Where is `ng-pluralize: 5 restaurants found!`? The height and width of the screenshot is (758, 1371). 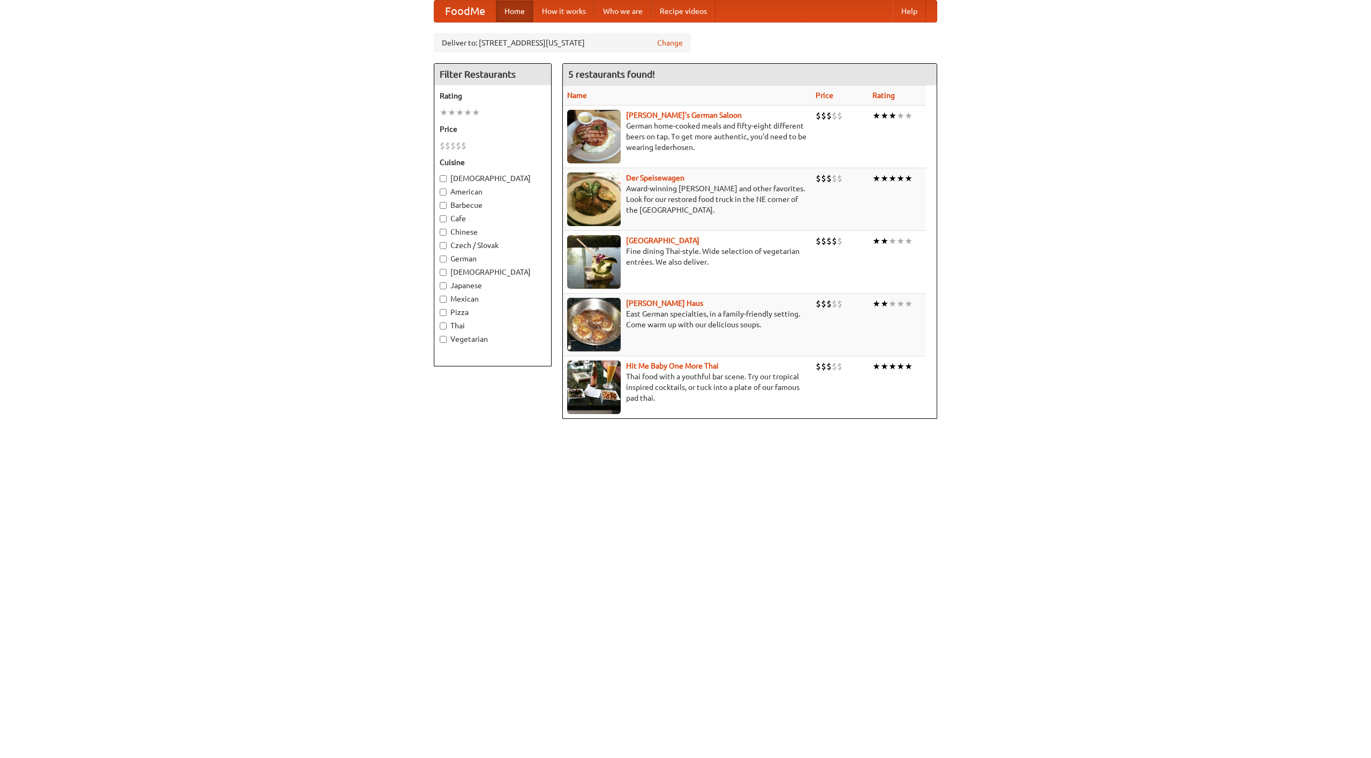 ng-pluralize: 5 restaurants found! is located at coordinates (612, 74).